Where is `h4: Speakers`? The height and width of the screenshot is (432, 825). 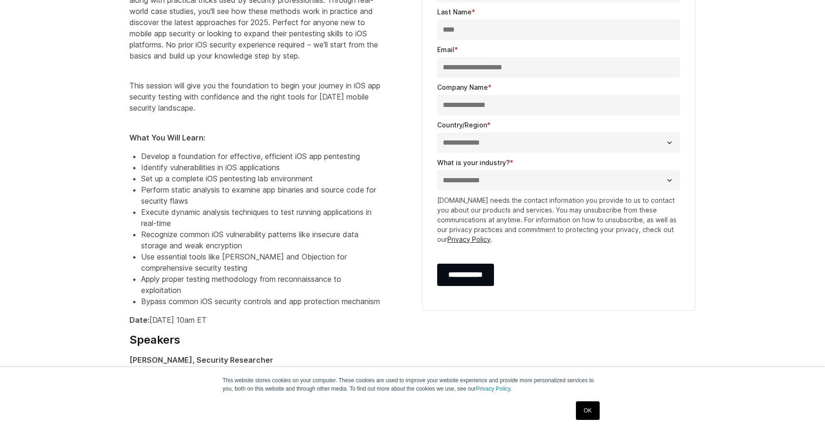
h4: Speakers is located at coordinates (255, 340).